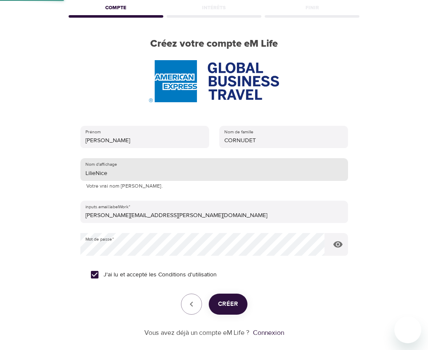  What do you see at coordinates (197, 333) in the screenshot?
I see `p: Vous avez déjà un compte eM Life ?` at bounding box center [197, 333].